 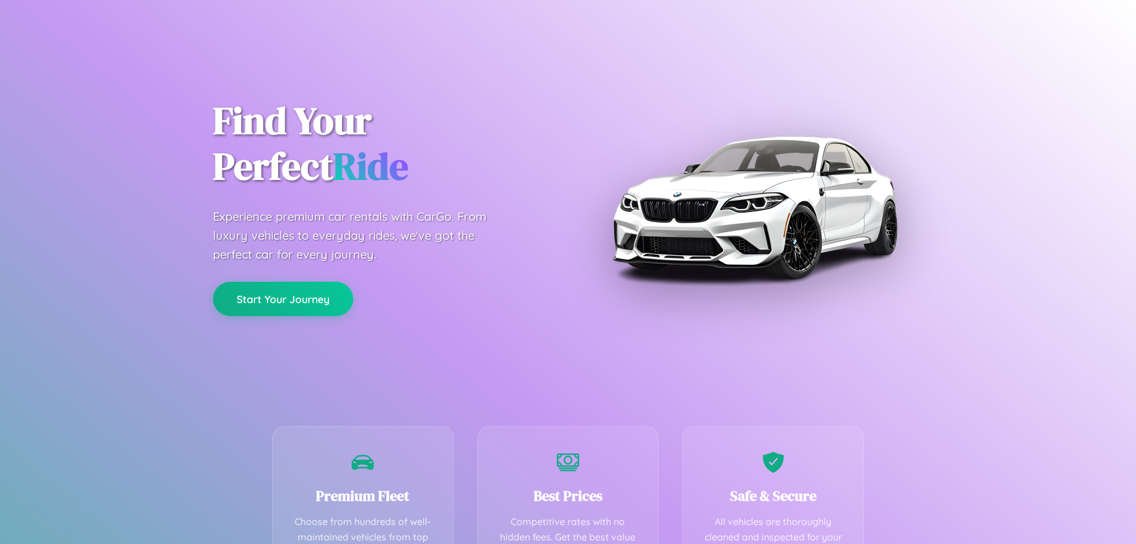 I want to click on p: Experience premium car rentals with CarGo. From luxury vehicles to everyday rides, we've got the ..., so click(x=361, y=236).